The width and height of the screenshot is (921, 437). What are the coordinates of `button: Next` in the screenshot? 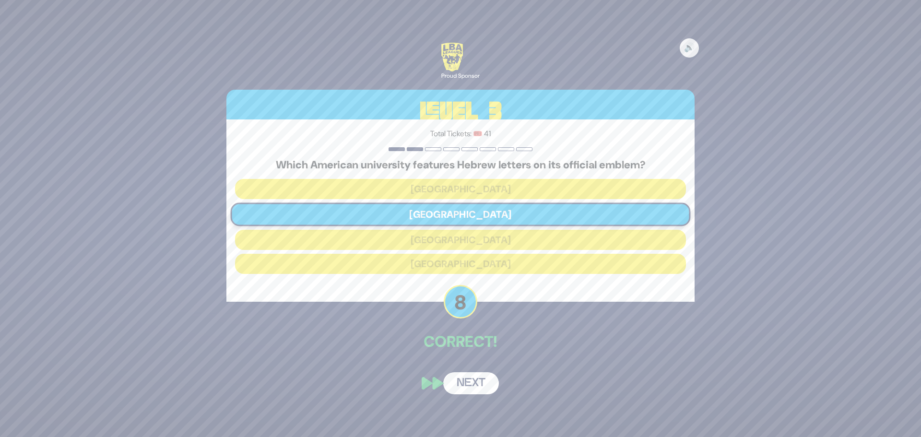 It's located at (471, 383).